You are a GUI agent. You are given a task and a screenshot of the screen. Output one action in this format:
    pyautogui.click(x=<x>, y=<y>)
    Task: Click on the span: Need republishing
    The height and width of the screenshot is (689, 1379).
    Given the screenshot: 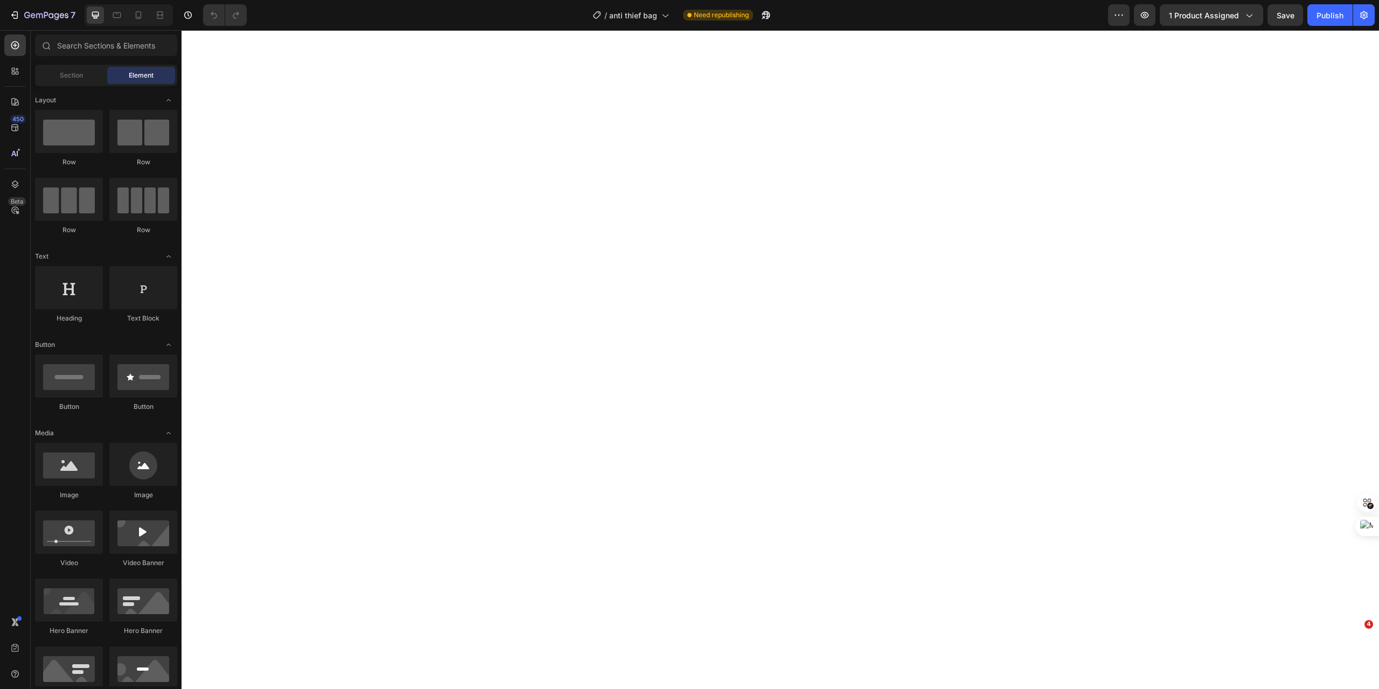 What is the action you would take?
    pyautogui.click(x=721, y=15)
    